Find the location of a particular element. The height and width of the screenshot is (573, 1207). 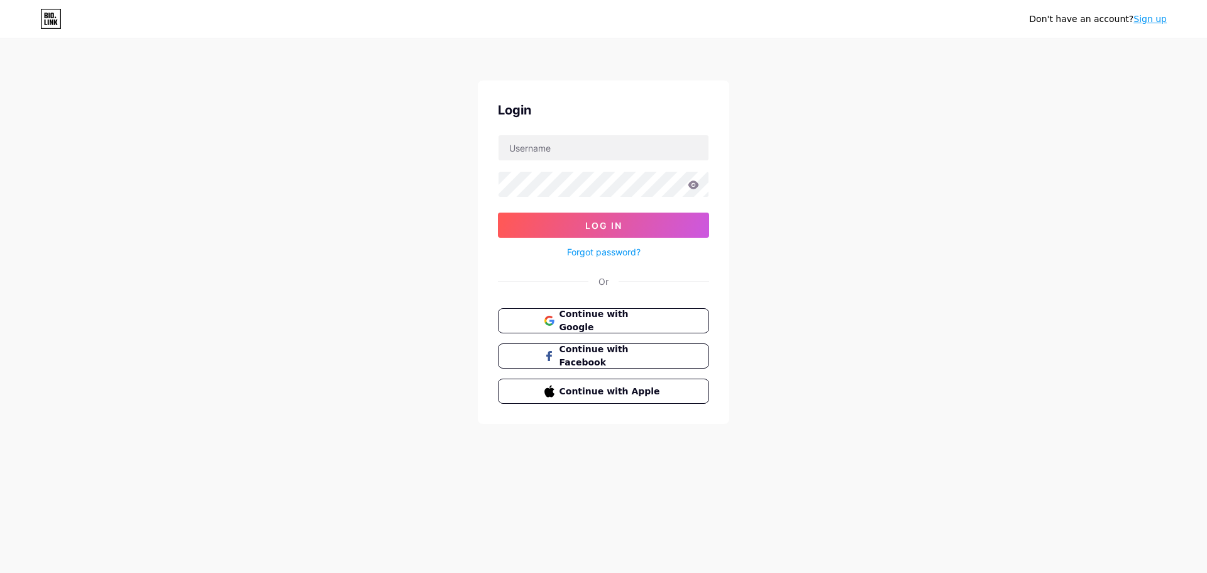

span: Continue with Apple is located at coordinates (611, 391).